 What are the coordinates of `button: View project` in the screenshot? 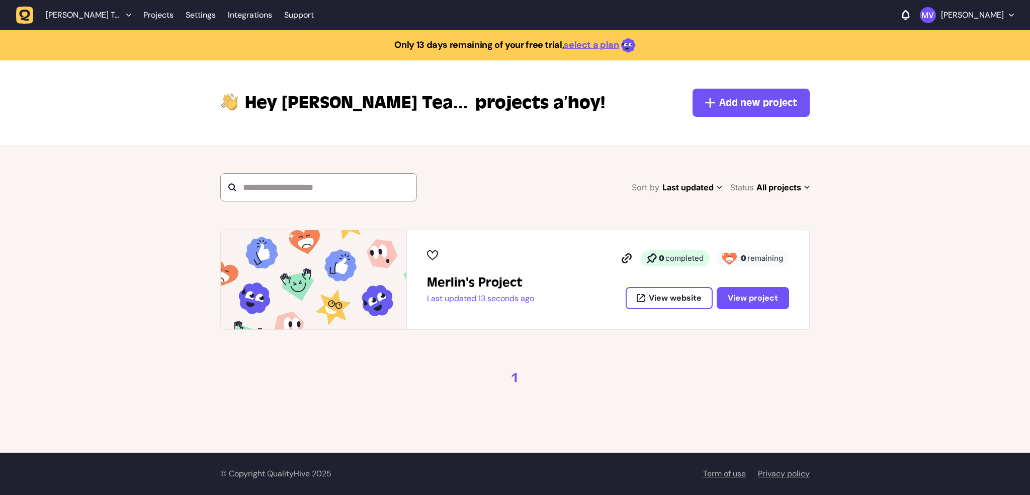 It's located at (753, 298).